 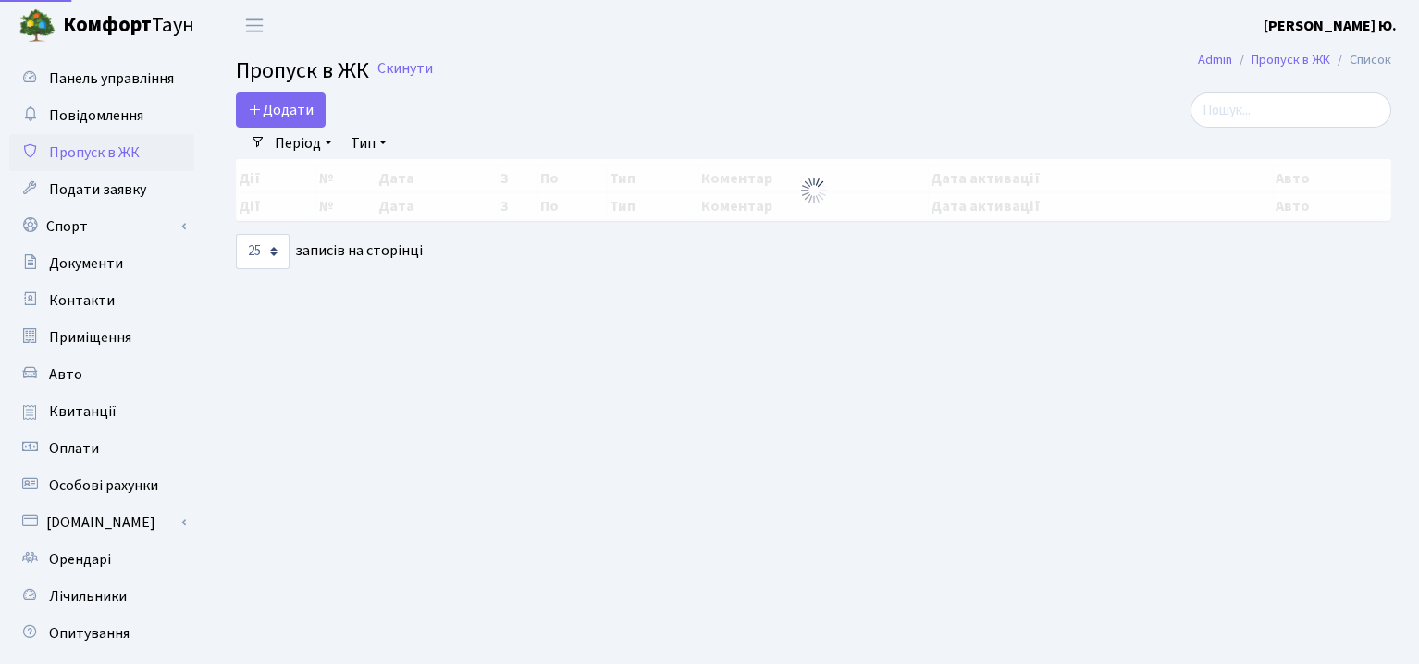 What do you see at coordinates (102, 449) in the screenshot?
I see `a: Оплати` at bounding box center [102, 449].